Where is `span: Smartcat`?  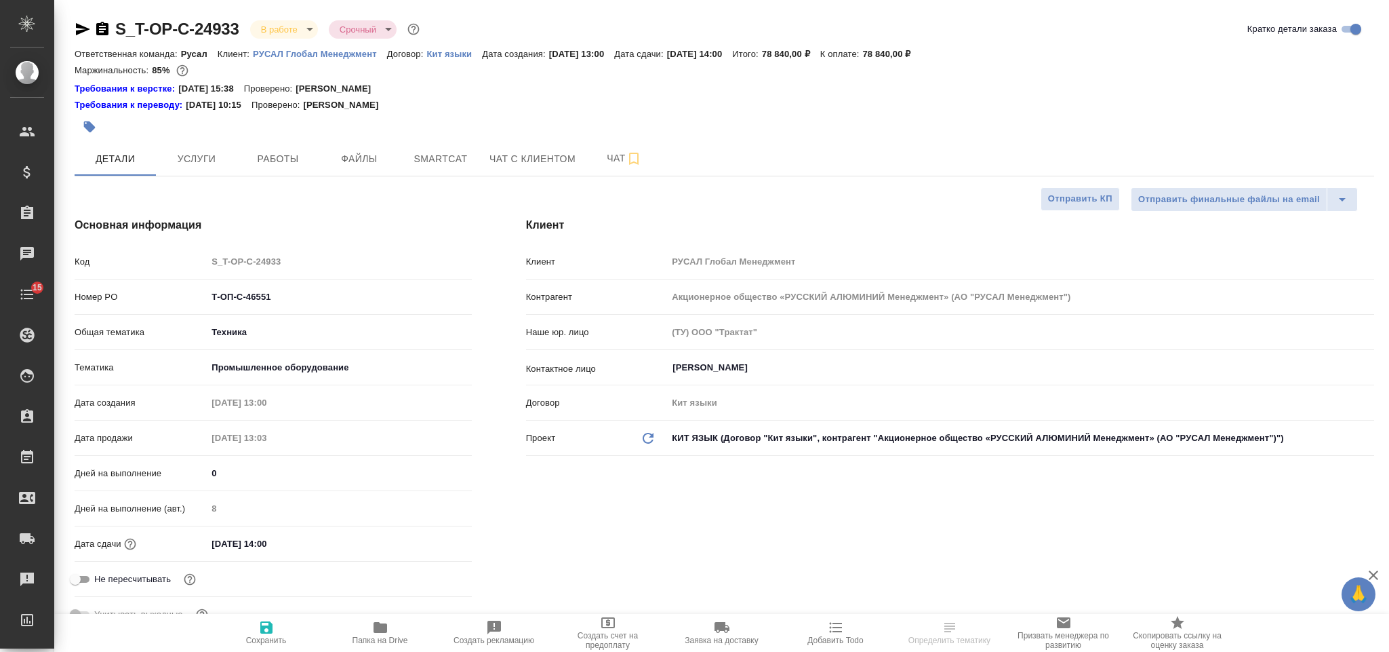
span: Smartcat is located at coordinates (441, 159).